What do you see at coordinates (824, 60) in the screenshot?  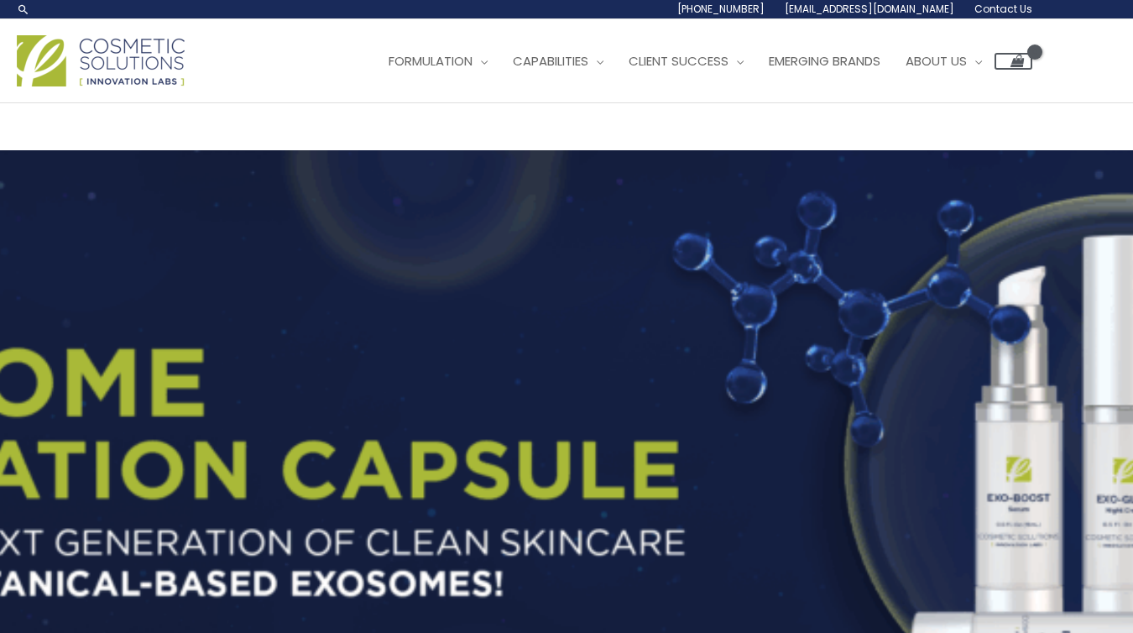 I see `span: Emerging Brands` at bounding box center [824, 60].